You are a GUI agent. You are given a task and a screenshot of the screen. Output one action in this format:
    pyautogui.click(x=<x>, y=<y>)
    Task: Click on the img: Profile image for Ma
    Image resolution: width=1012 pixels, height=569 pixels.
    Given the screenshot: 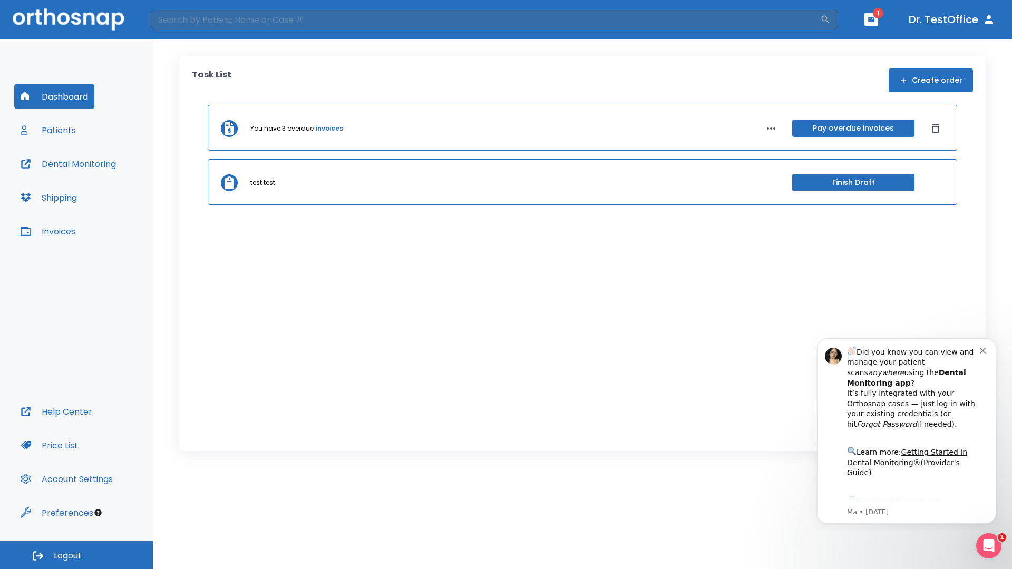 What is the action you would take?
    pyautogui.click(x=32, y=27)
    